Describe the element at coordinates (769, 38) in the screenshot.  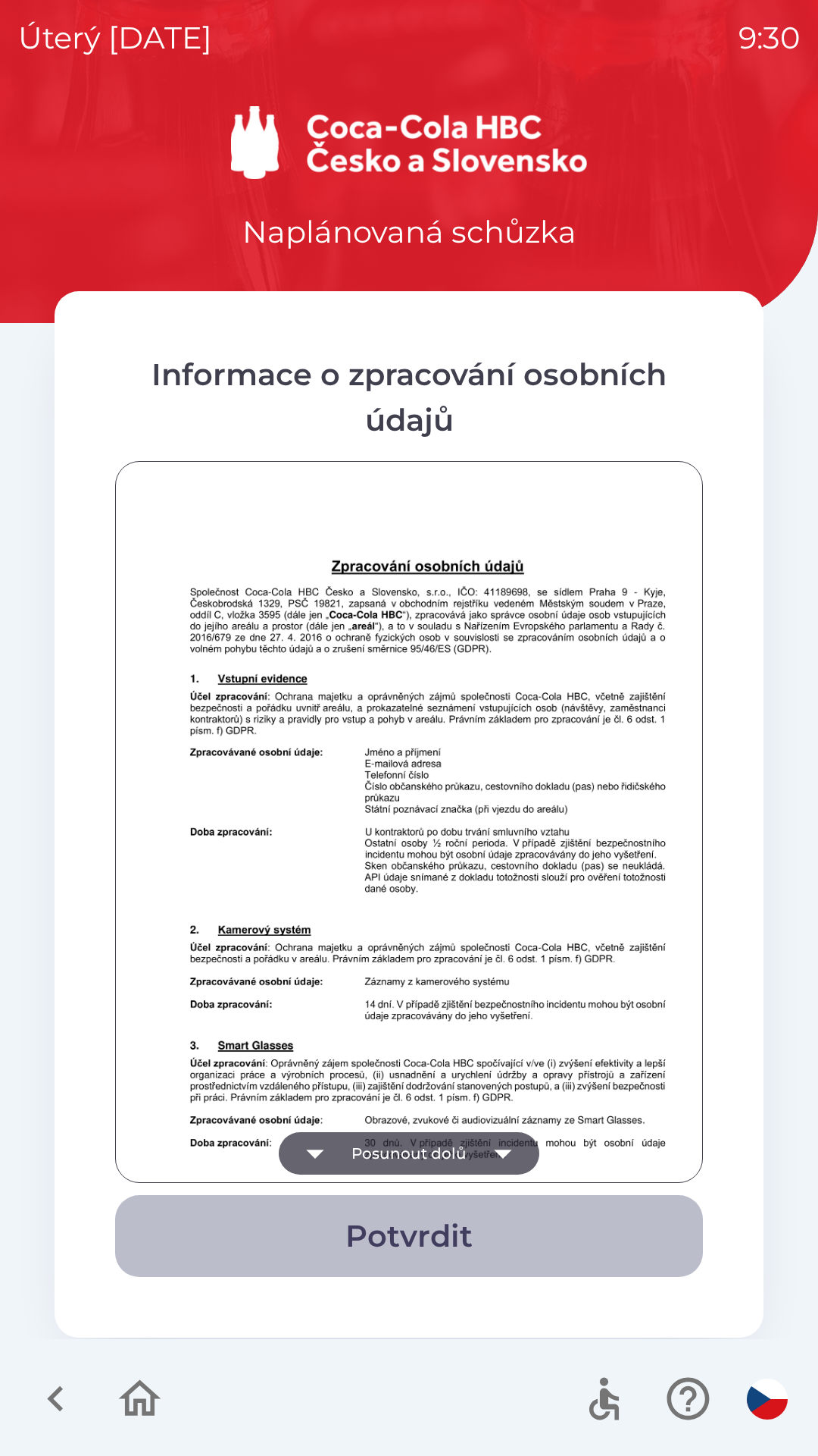
I see `p: 9:30` at that location.